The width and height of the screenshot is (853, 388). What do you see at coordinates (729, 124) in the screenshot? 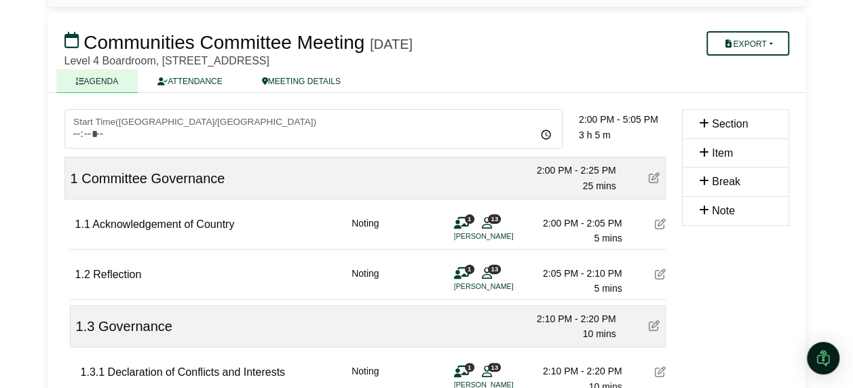
I see `span: Section` at bounding box center [729, 124].